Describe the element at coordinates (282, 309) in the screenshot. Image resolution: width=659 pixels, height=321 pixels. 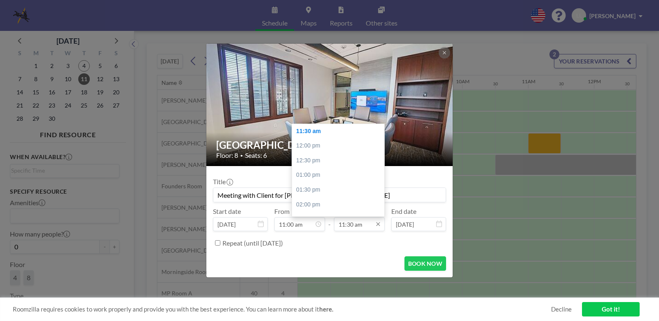
I see `span: Roomzilla requires cookies to work properly and provide you with the best experience. You can lea...` at that location.